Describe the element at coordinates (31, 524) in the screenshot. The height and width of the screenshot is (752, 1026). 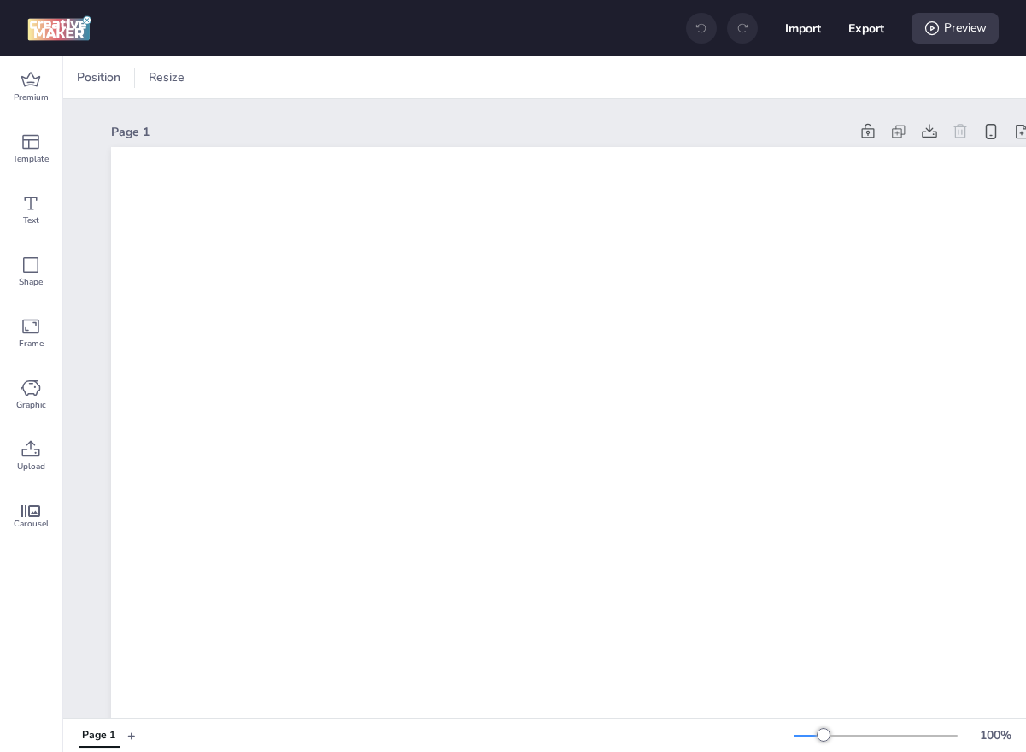
I see `span: Carousel` at that location.